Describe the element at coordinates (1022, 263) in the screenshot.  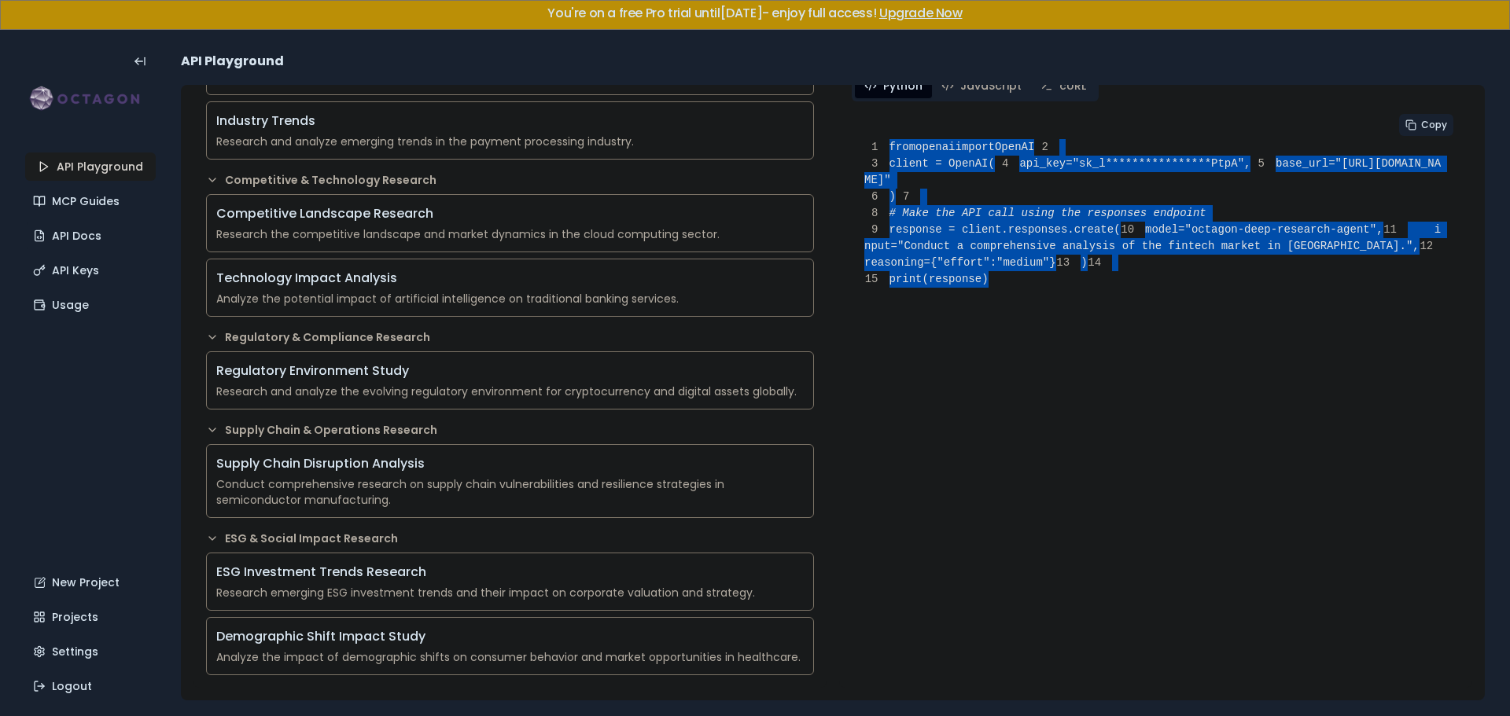
I see `span: "medium"` at that location.